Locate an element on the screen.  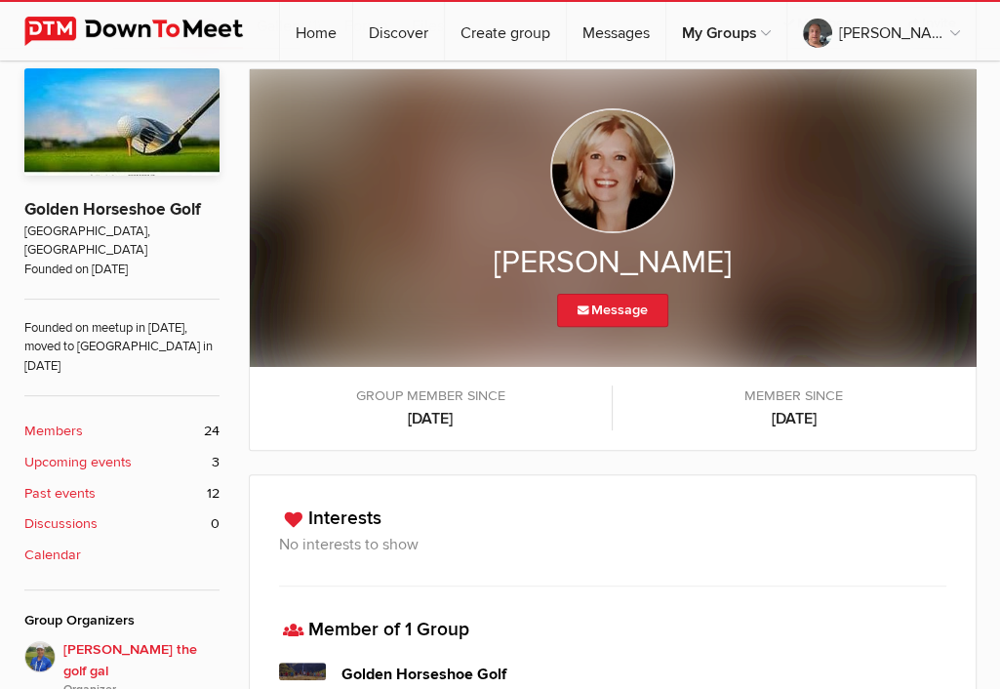
b: Discussions is located at coordinates (60, 524).